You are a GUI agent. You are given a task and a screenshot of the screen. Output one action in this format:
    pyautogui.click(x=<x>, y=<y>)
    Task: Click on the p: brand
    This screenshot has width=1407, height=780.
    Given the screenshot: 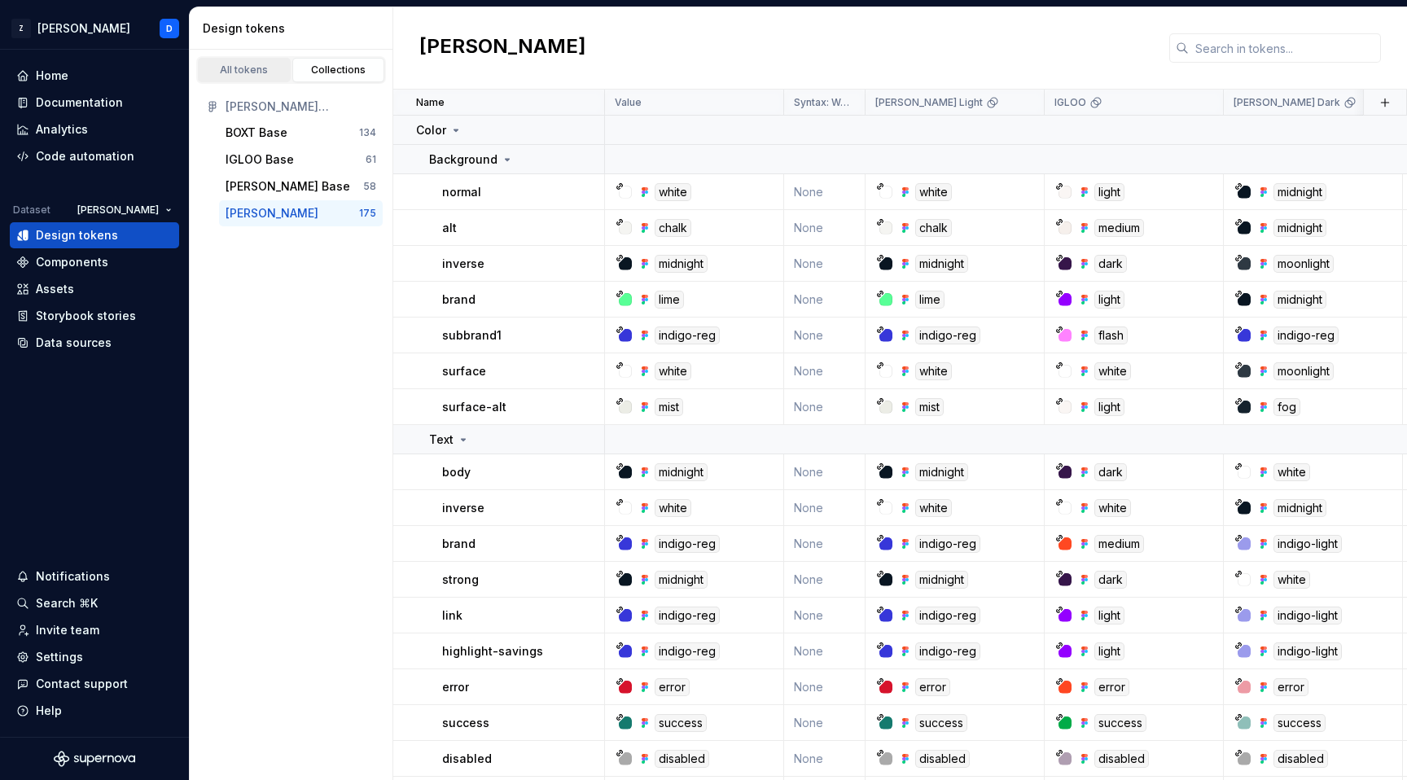 What is the action you would take?
    pyautogui.click(x=458, y=300)
    